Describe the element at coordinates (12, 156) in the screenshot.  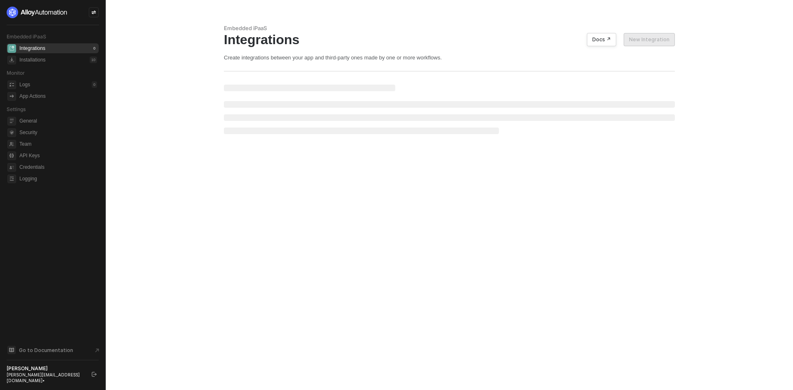
I see `span: api-key` at that location.